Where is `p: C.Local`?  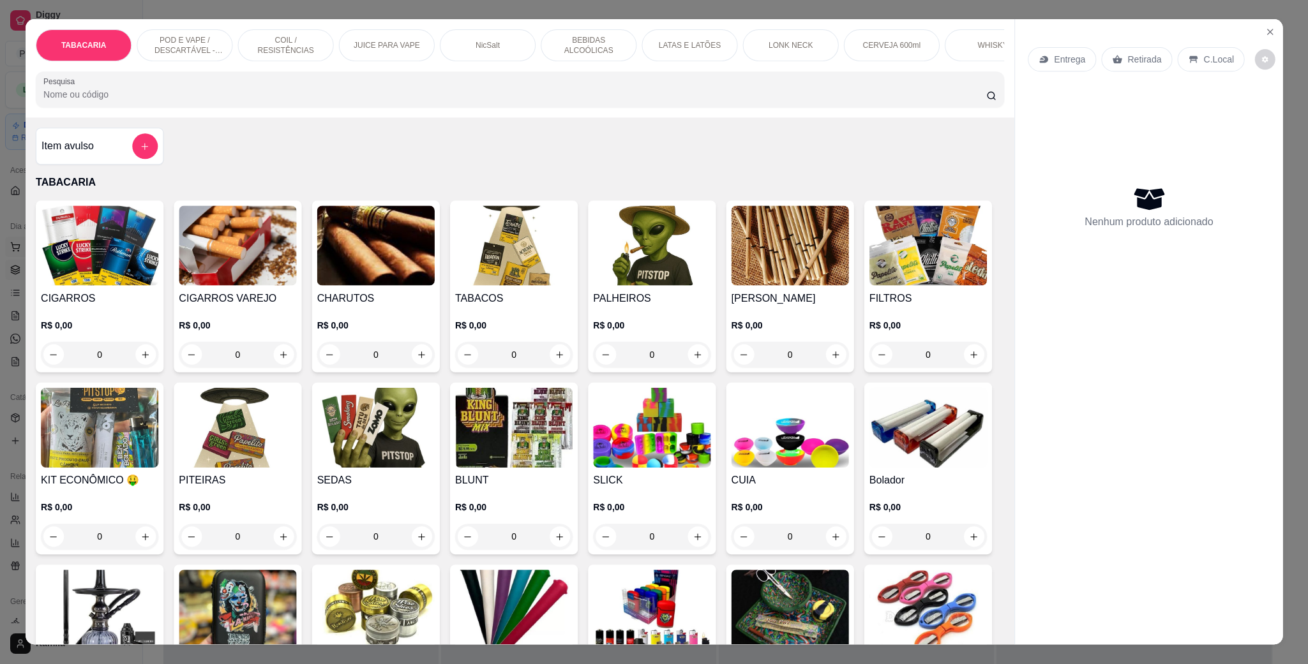
p: C.Local is located at coordinates (1218, 60).